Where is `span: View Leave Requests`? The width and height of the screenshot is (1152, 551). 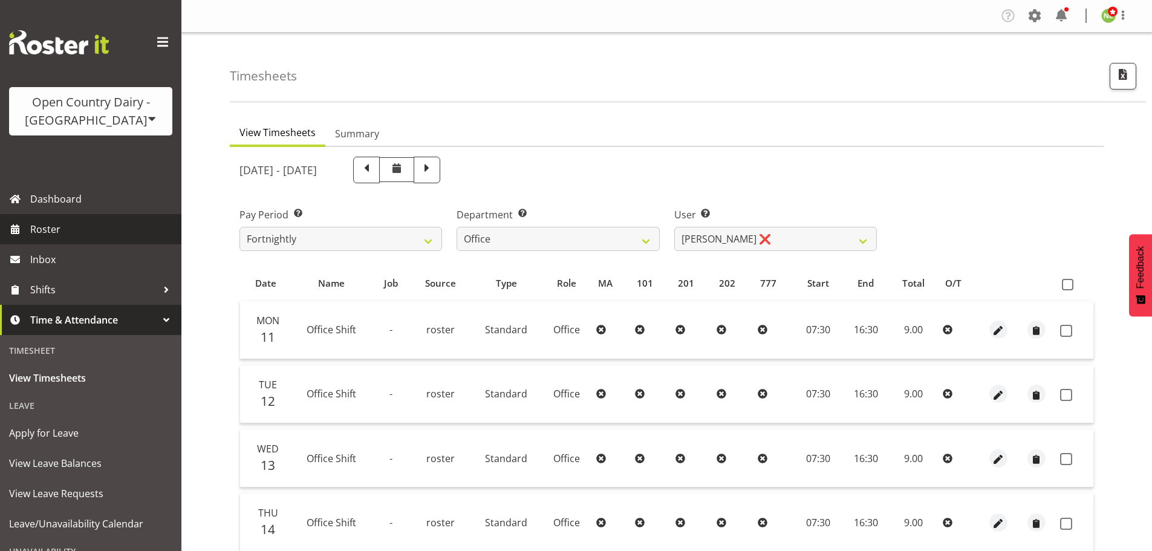 span: View Leave Requests is located at coordinates (91, 493).